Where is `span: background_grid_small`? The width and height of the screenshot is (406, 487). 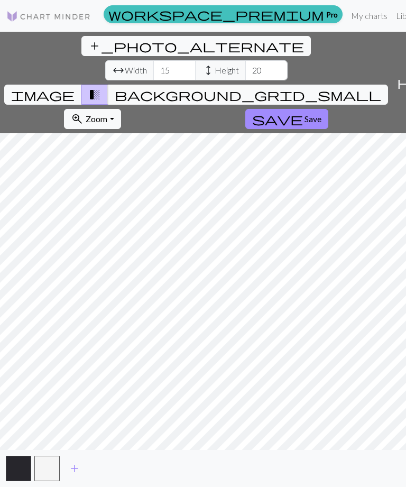
span: background_grid_small is located at coordinates (248, 95).